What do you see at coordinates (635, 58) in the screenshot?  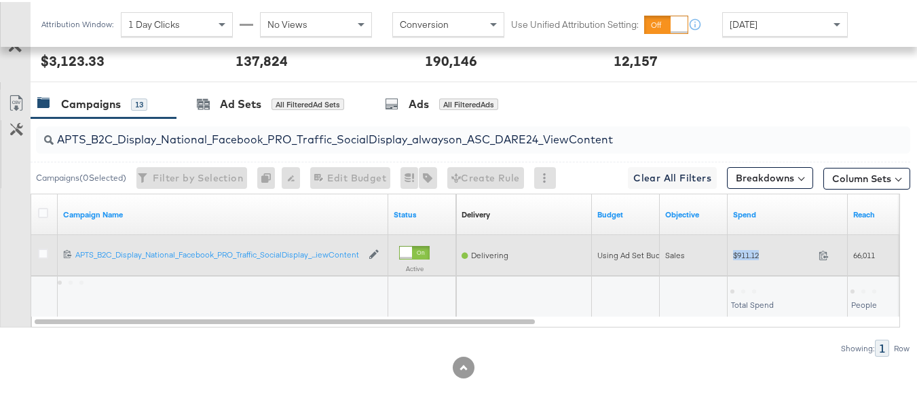 I see `div: 12,157` at bounding box center [635, 58].